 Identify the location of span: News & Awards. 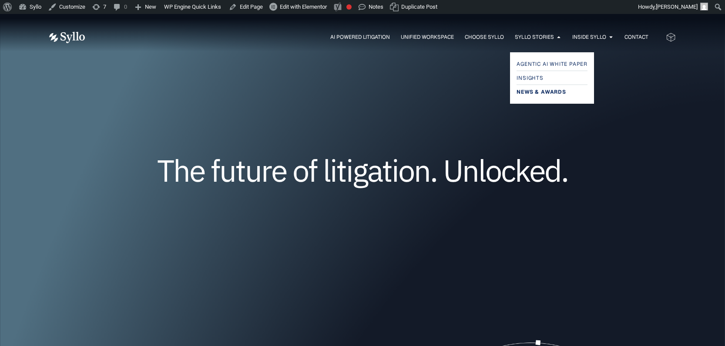
(541, 92).